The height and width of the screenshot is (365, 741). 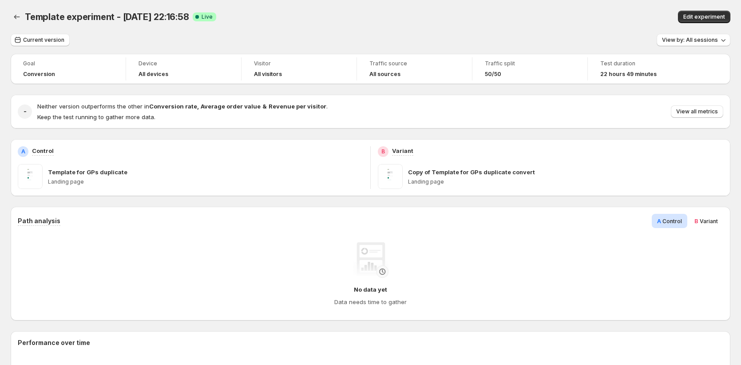 What do you see at coordinates (183, 64) in the screenshot?
I see `span: Device` at bounding box center [183, 64].